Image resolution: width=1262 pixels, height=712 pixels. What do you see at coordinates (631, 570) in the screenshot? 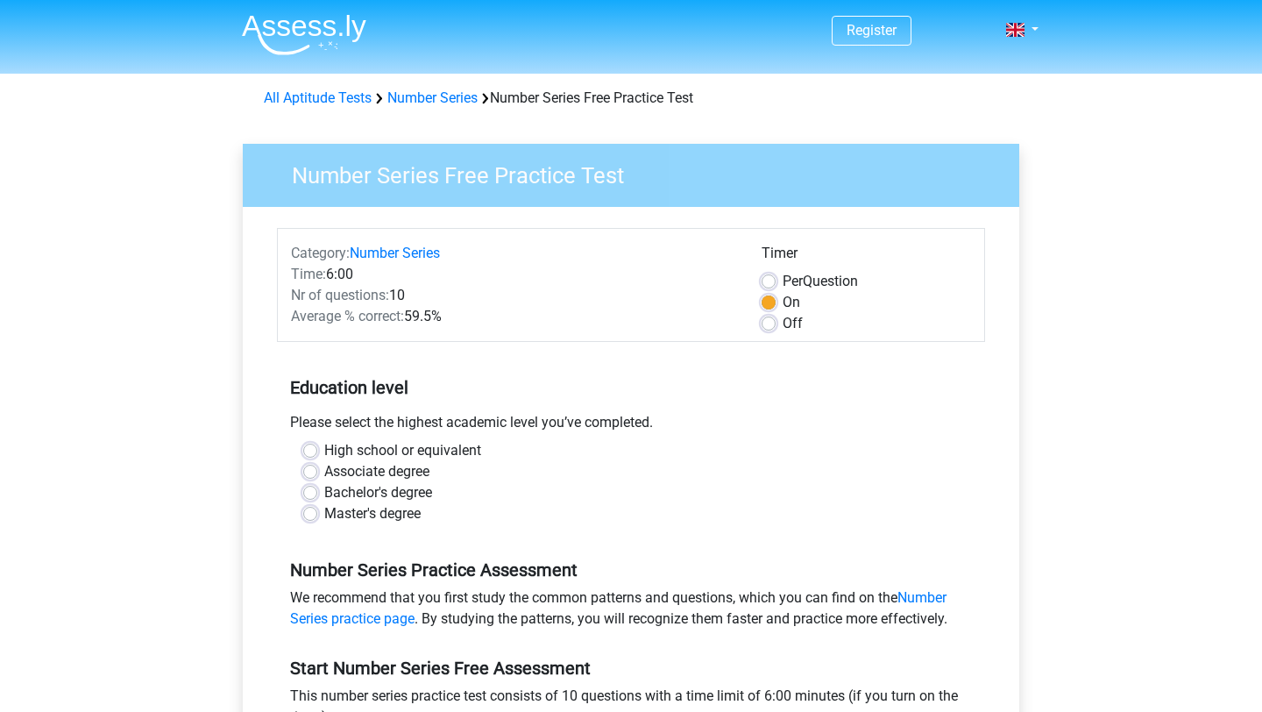
I see `h5: Number Series Practice Assessment` at bounding box center [631, 570].